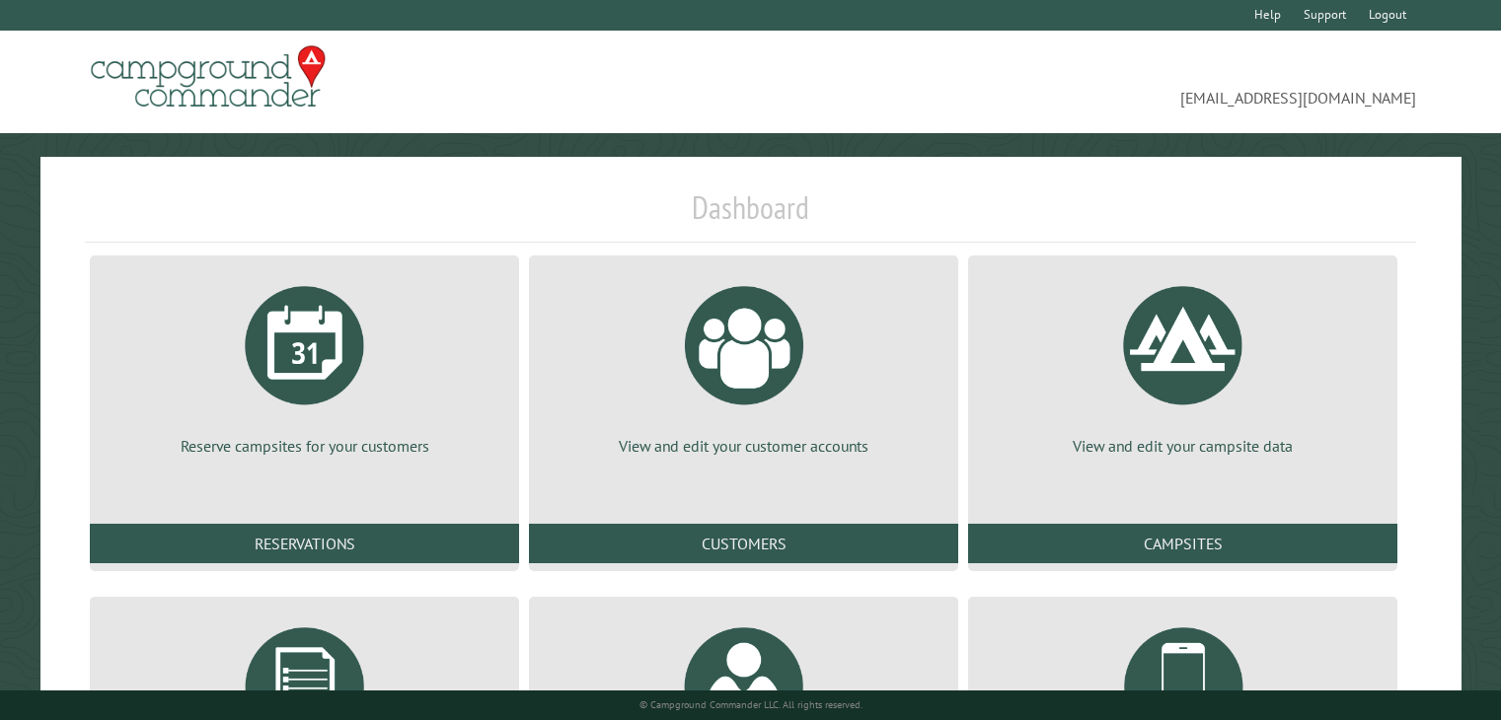  I want to click on a: Customers, so click(743, 544).